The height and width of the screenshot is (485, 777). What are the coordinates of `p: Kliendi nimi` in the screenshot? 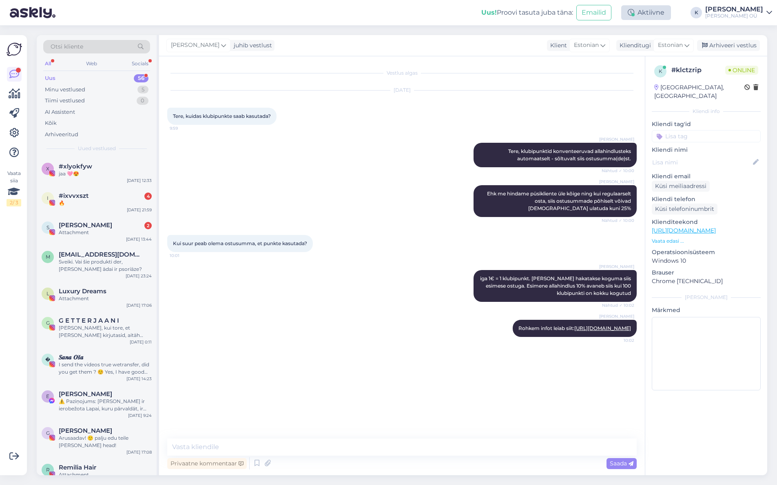 It's located at (706, 150).